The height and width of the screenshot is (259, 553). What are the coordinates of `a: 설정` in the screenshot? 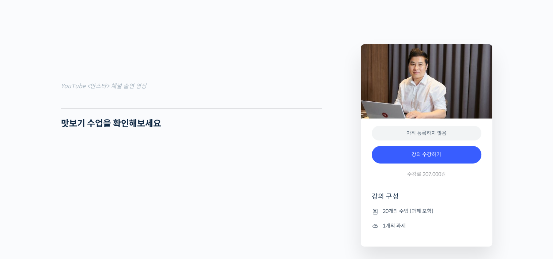 It's located at (117, 207).